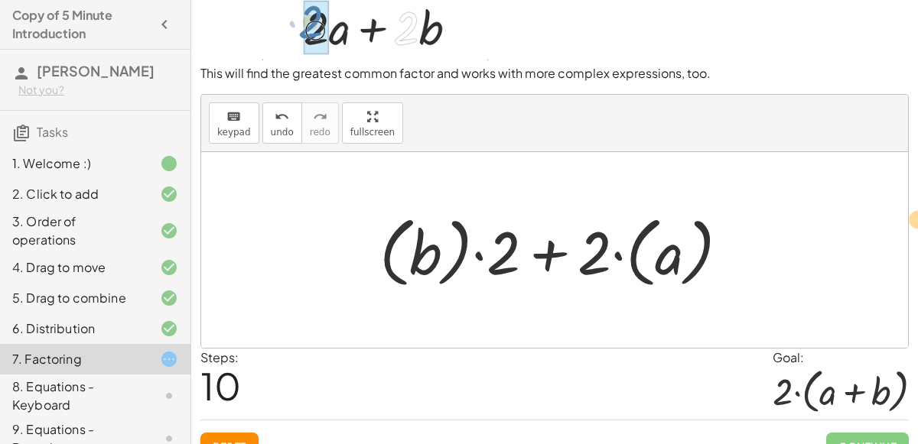 Image resolution: width=918 pixels, height=444 pixels. What do you see at coordinates (234, 132) in the screenshot?
I see `span: keypad` at bounding box center [234, 132].